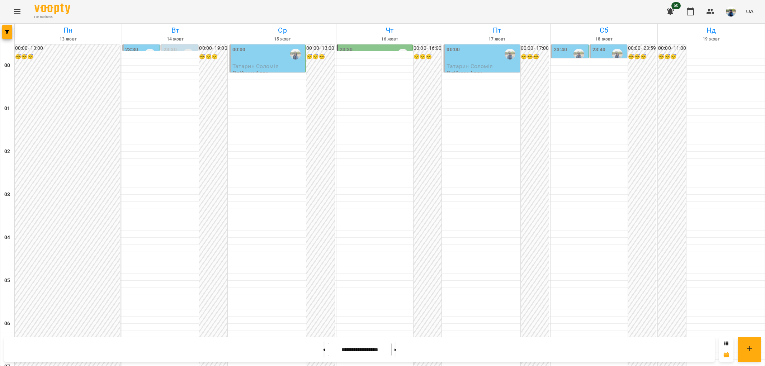  What do you see at coordinates (711, 30) in the screenshot?
I see `h6: Нд` at bounding box center [711, 30].